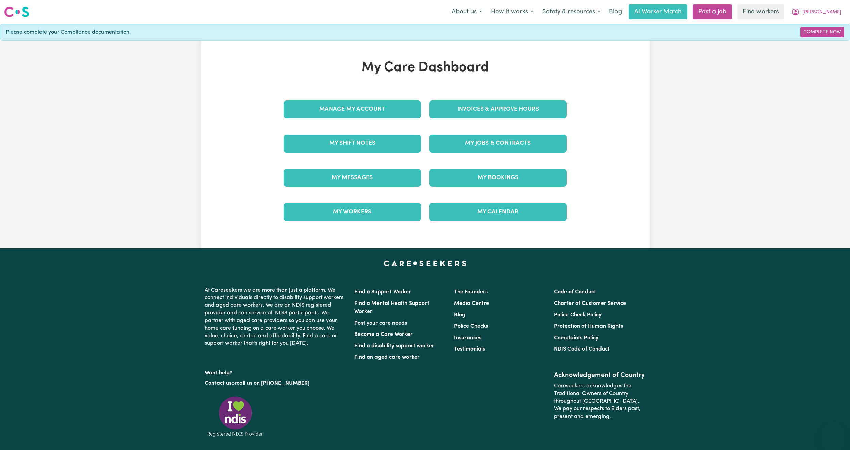 Image resolution: width=850 pixels, height=450 pixels. What do you see at coordinates (575, 292) in the screenshot?
I see `a: Code of Conduct` at bounding box center [575, 292].